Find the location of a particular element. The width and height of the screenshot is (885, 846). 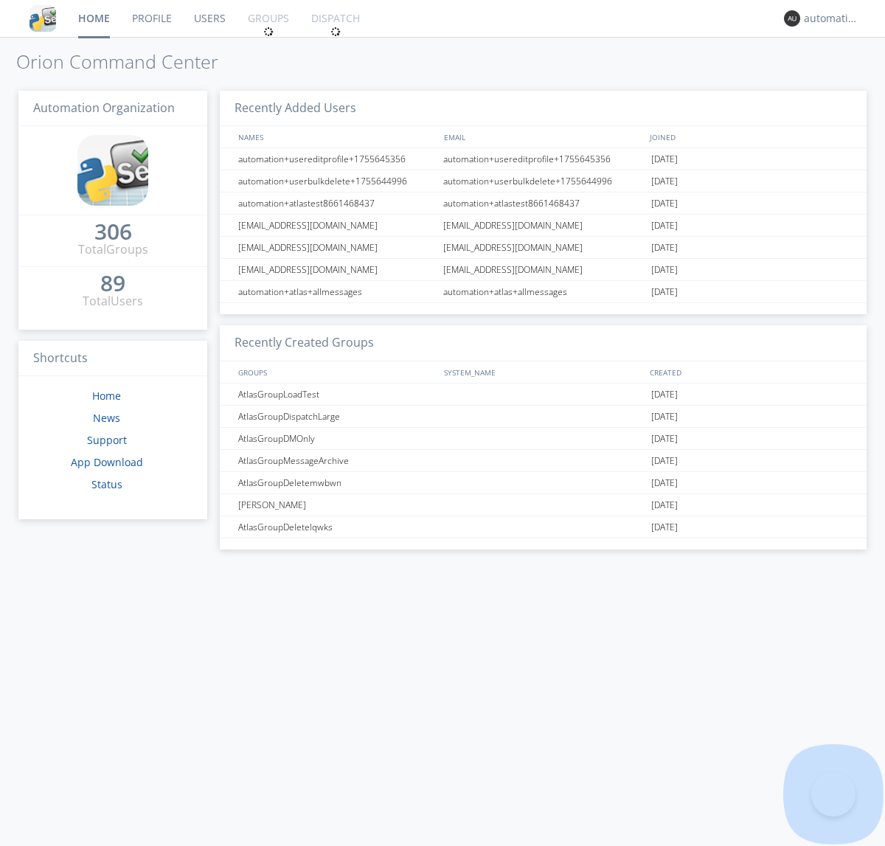

a: Status is located at coordinates (107, 484).